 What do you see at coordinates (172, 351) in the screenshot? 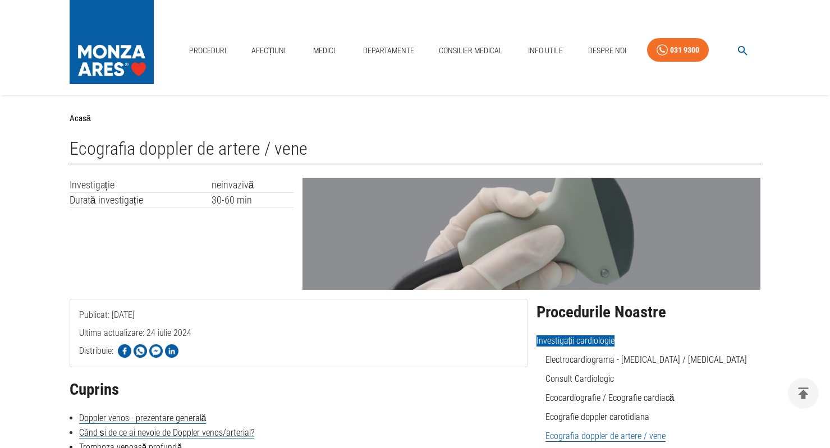
I see `button: Share on LinkedIn` at bounding box center [172, 351].